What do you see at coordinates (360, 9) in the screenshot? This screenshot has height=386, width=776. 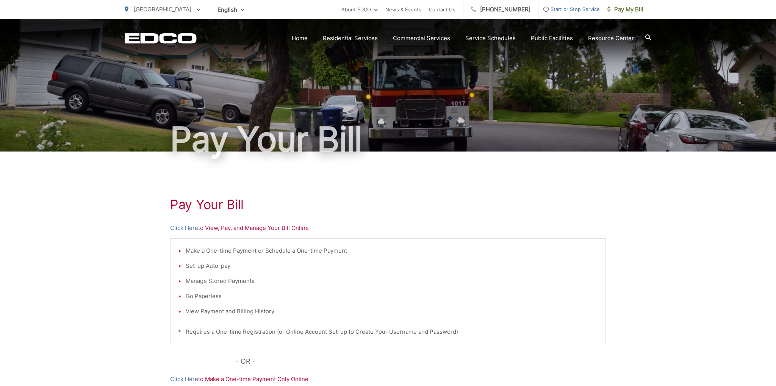 I see `a: About EDCO` at bounding box center [360, 9].